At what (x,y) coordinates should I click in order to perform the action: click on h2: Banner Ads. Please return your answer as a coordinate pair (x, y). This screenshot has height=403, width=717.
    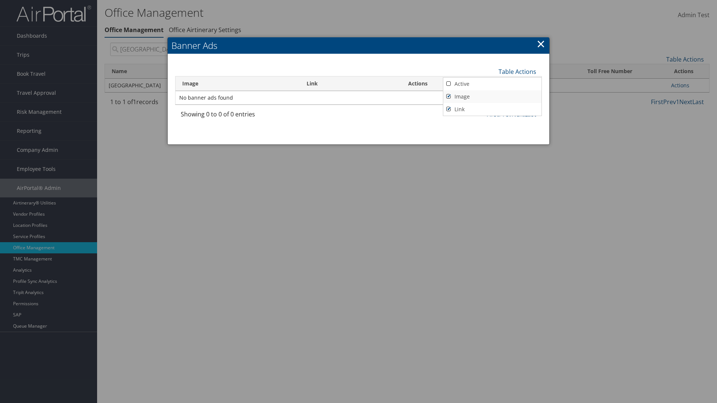
    Looking at the image, I should click on (359, 46).